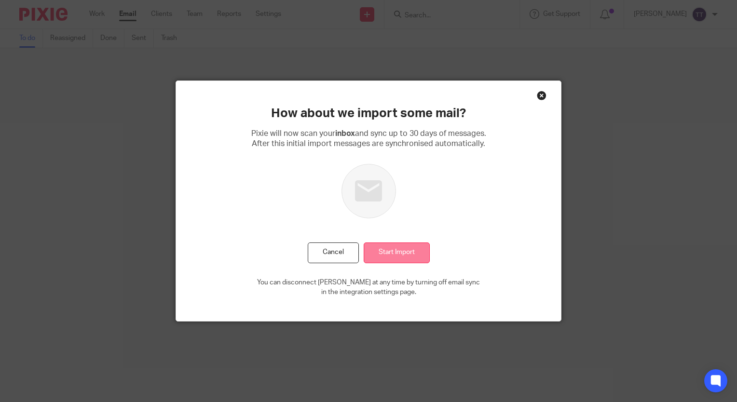  I want to click on button: Cancel, so click(333, 253).